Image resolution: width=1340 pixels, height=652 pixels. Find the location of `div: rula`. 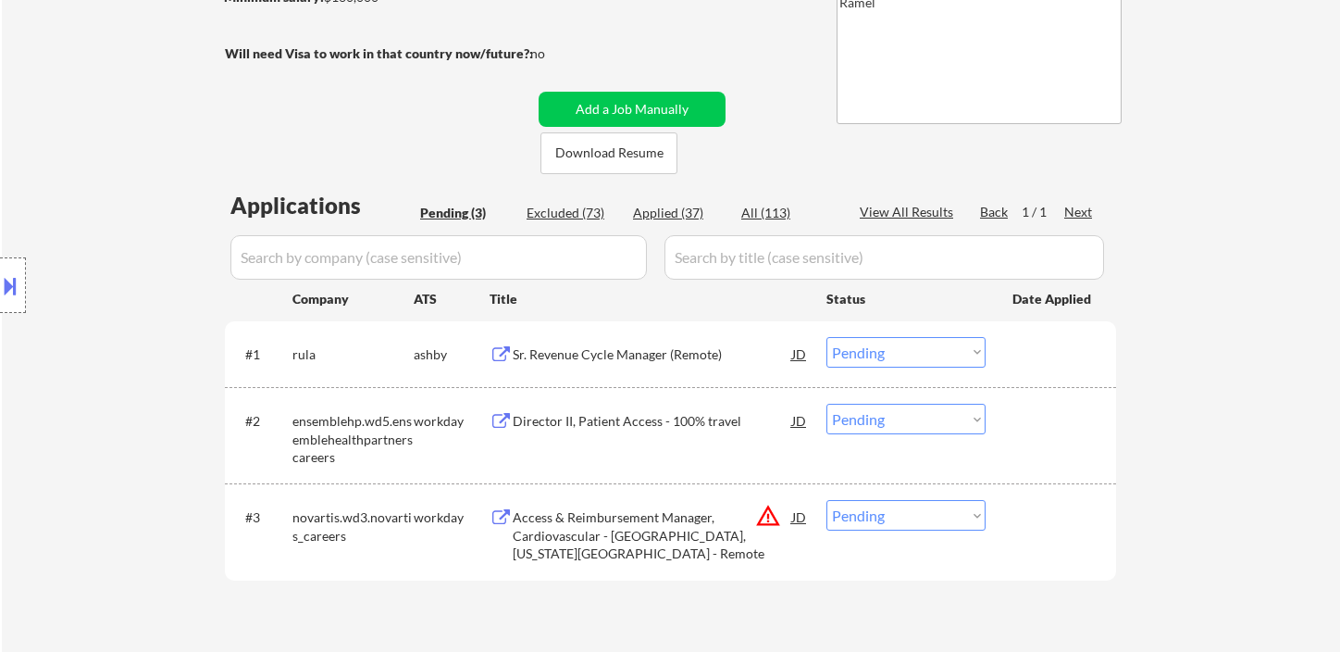

div: rula is located at coordinates (353, 354).